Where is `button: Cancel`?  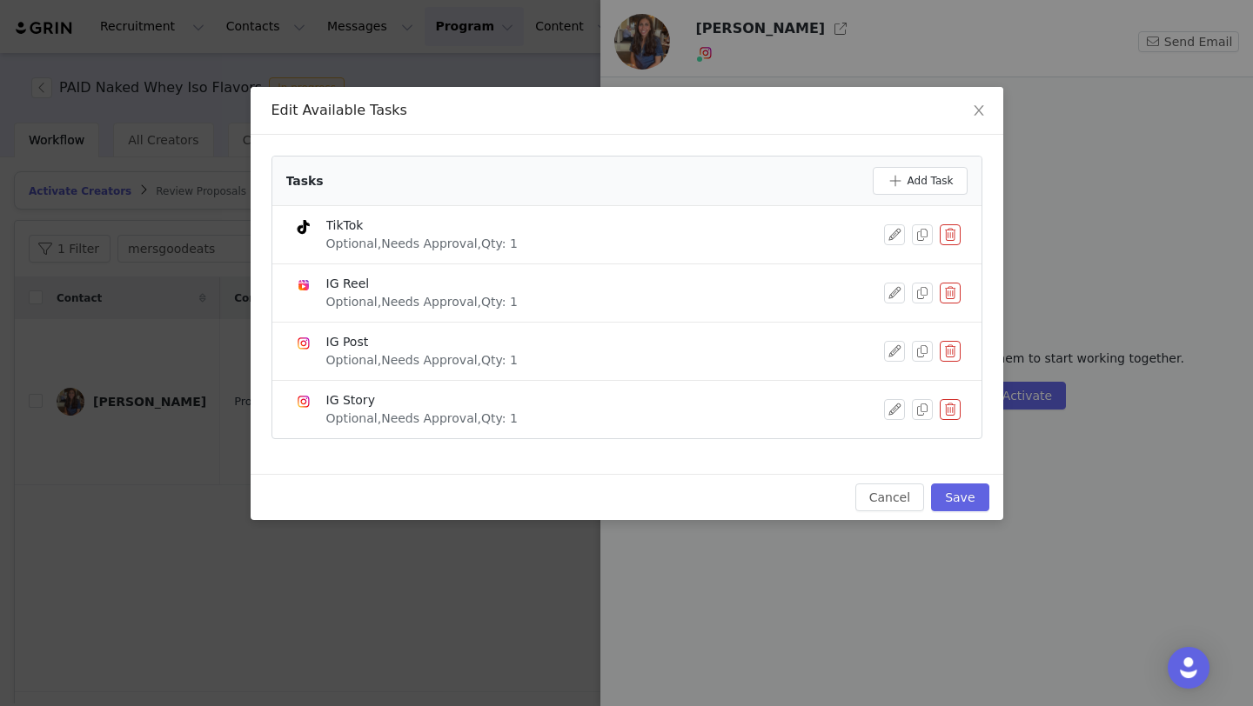 button: Cancel is located at coordinates (889, 498).